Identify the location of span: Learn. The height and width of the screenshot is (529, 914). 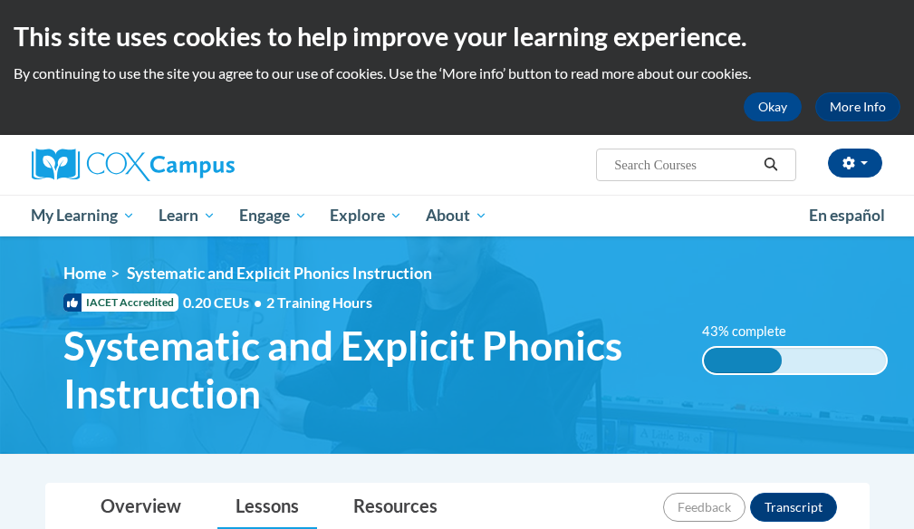
(187, 216).